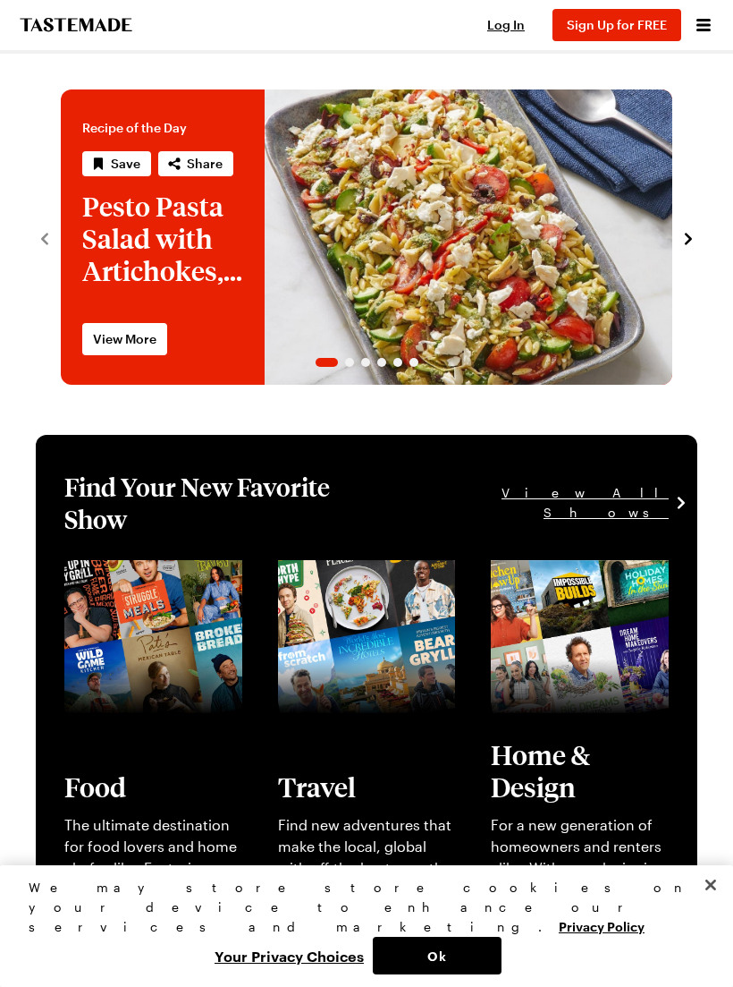 This screenshot has height=987, width=733. Describe the element at coordinates (215, 503) in the screenshot. I see `h1: Find Your New Favorite Show` at that location.